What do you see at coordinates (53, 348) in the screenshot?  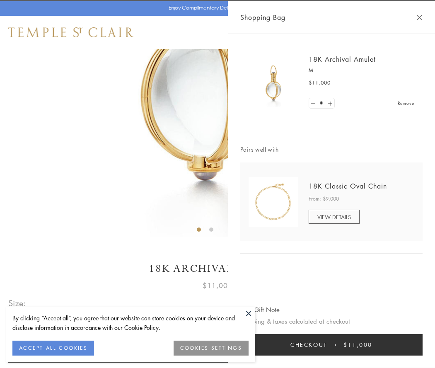 I see `button: ACCEPT ALL COOKIES` at bounding box center [53, 348].